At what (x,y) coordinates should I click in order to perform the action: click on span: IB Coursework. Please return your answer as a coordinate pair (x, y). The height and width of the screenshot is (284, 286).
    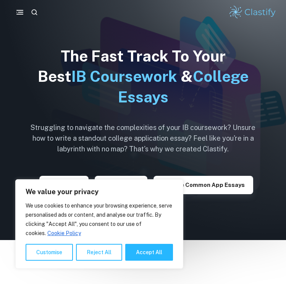
    Looking at the image, I should click on (124, 76).